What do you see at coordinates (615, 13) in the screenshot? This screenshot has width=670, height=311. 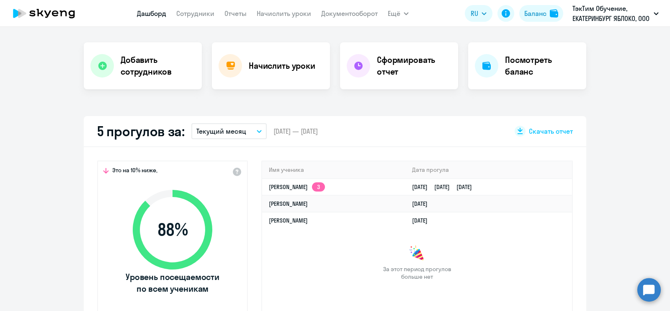 I see `button: ТэкТим Обучение, ЕКАТЕРИНБУРГ ЯБЛОКО, ООО` at bounding box center [615, 13].